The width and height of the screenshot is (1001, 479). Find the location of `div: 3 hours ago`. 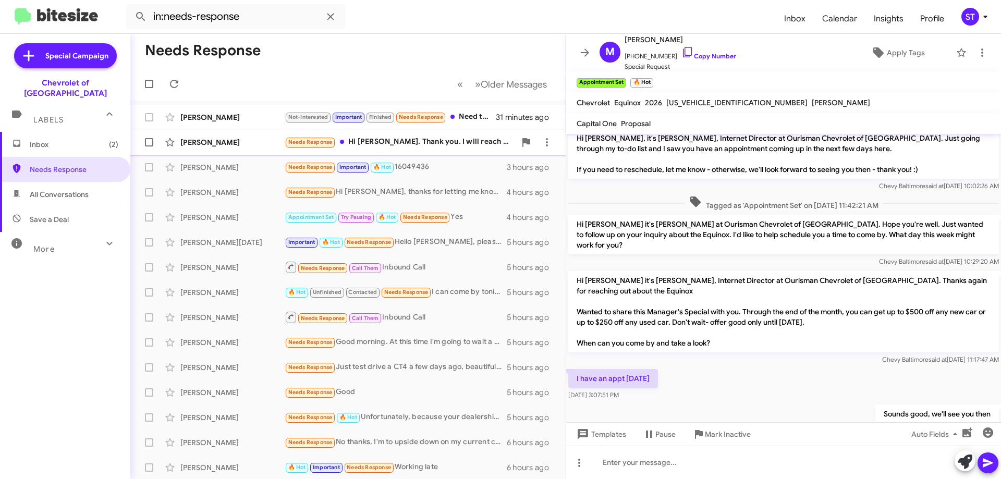

div: 3 hours ago is located at coordinates (532, 167).